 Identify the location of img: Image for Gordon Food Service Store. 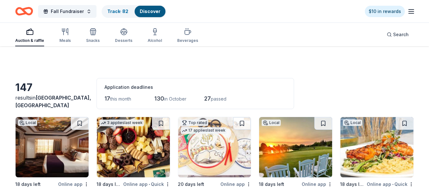
(133, 147).